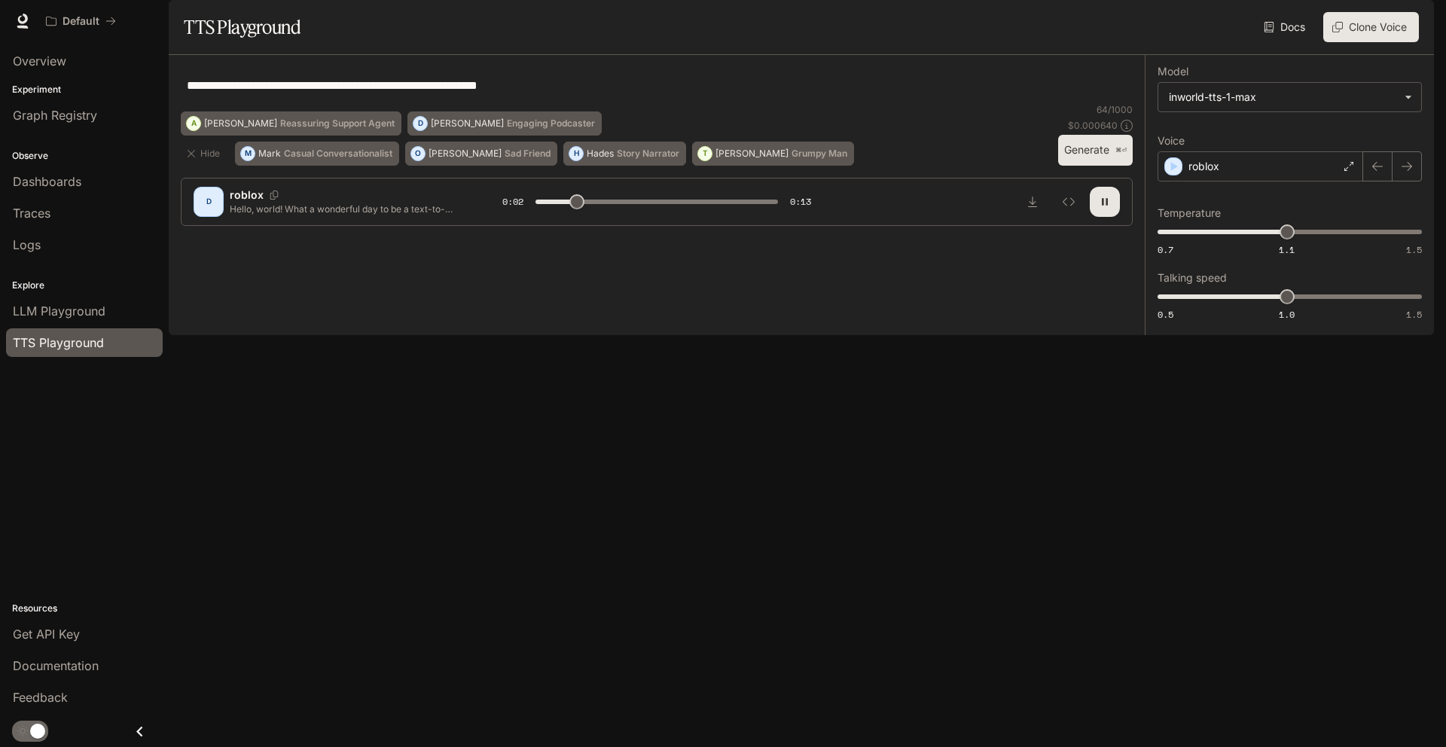 The width and height of the screenshot is (1446, 747). Describe the element at coordinates (337, 123) in the screenshot. I see `p: Reassuring Support Agent` at that location.